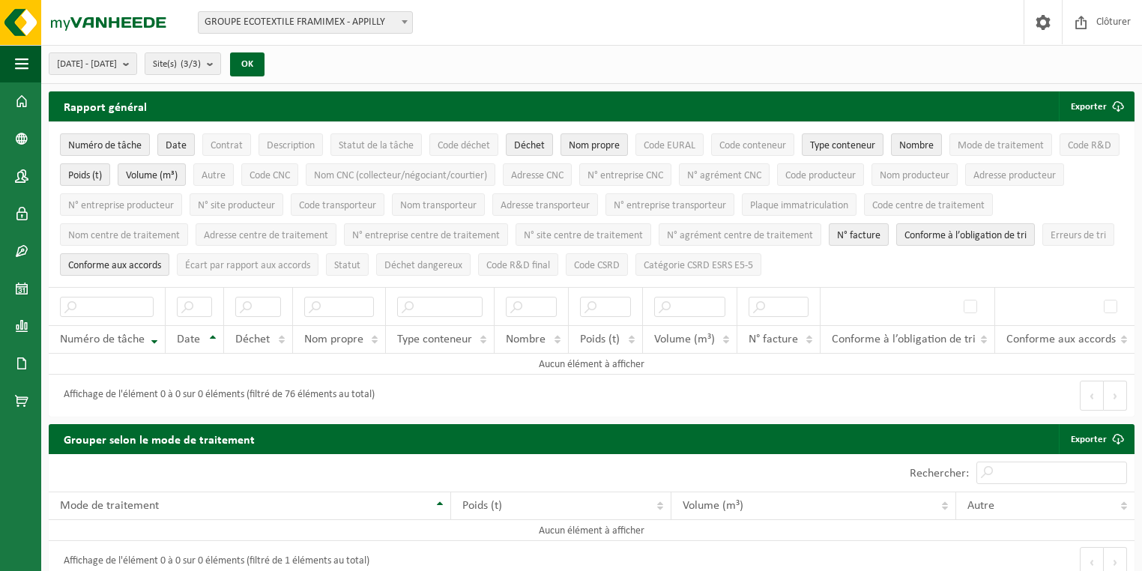 The image size is (1142, 571). Describe the element at coordinates (105, 106) in the screenshot. I see `h2: Rapport général` at that location.